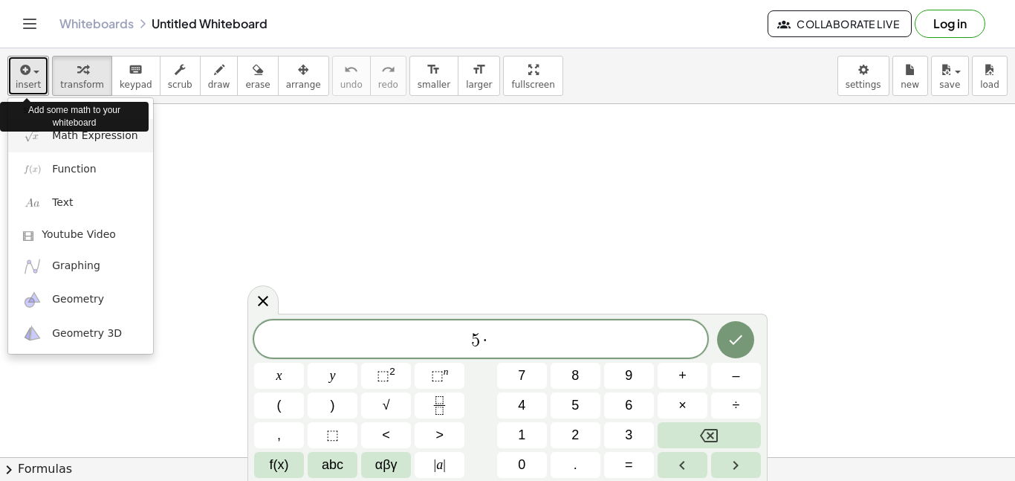 This screenshot has height=481, width=1015. I want to click on button: Functions, so click(279, 465).